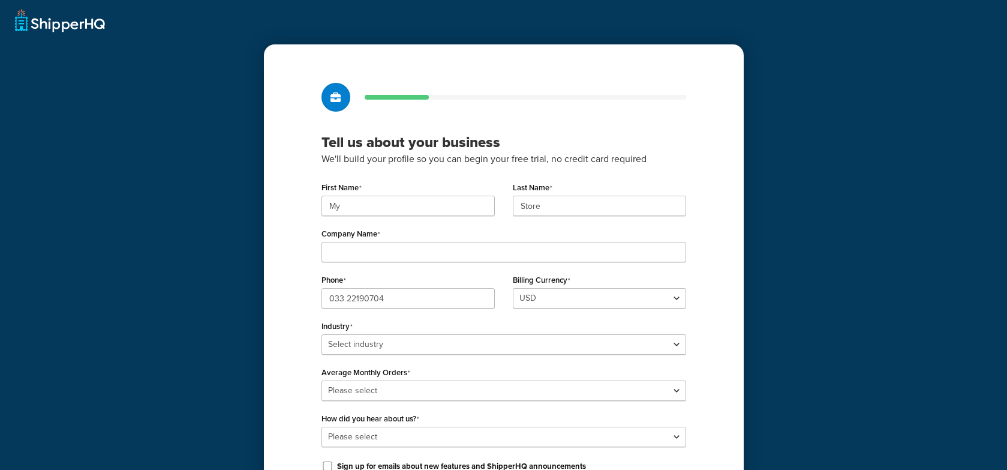  What do you see at coordinates (542, 280) in the screenshot?
I see `label: Billing Currency` at bounding box center [542, 280].